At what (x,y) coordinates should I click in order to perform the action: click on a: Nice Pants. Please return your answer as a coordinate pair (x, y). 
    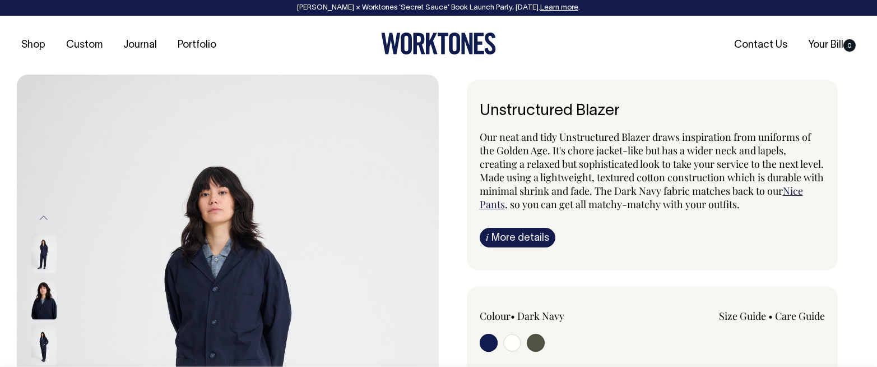
    Looking at the image, I should click on (641, 197).